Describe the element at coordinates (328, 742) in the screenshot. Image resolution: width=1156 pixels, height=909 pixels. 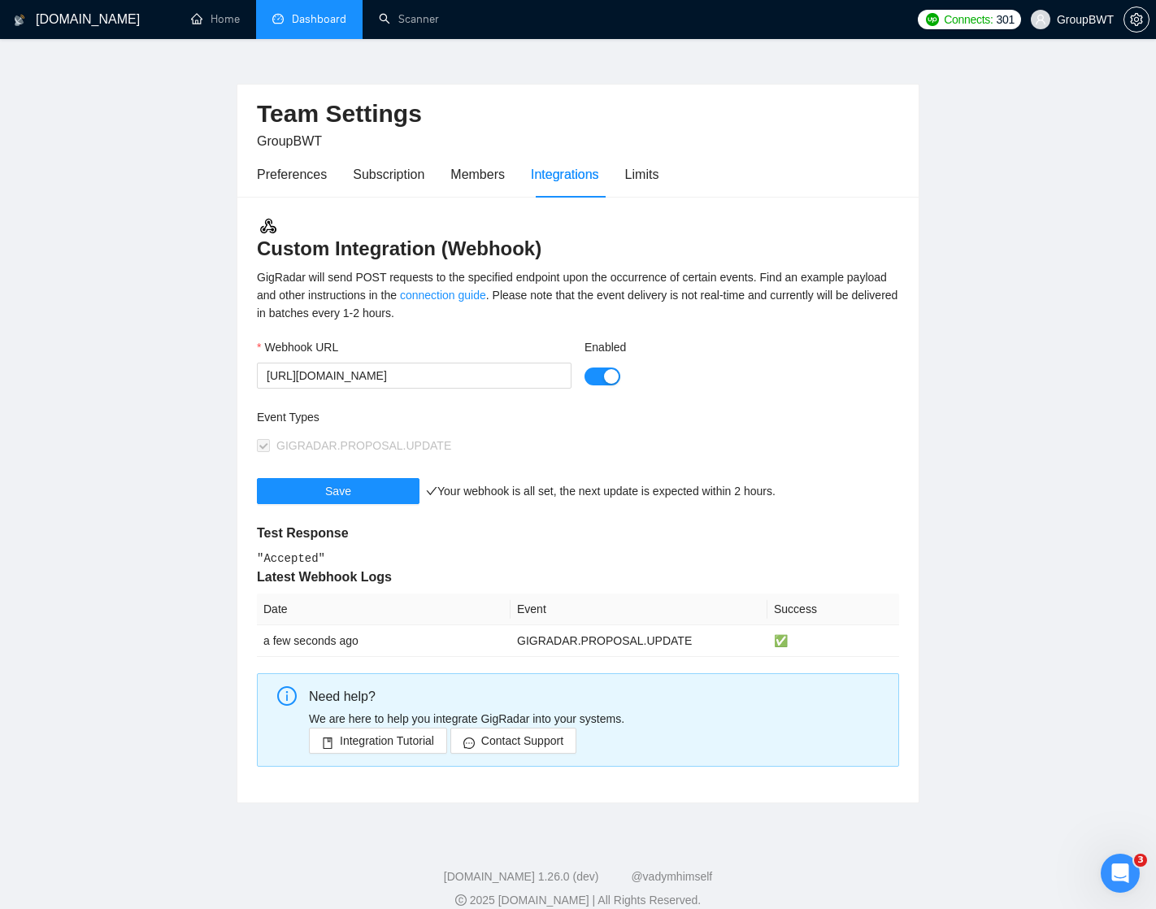
I see `span: book` at that location.